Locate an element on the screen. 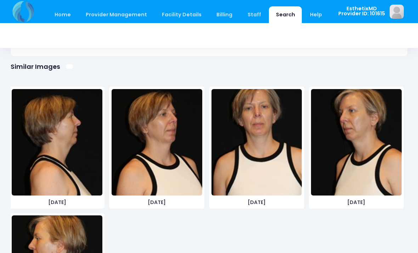 The width and height of the screenshot is (418, 253). a: Home is located at coordinates (62, 15).